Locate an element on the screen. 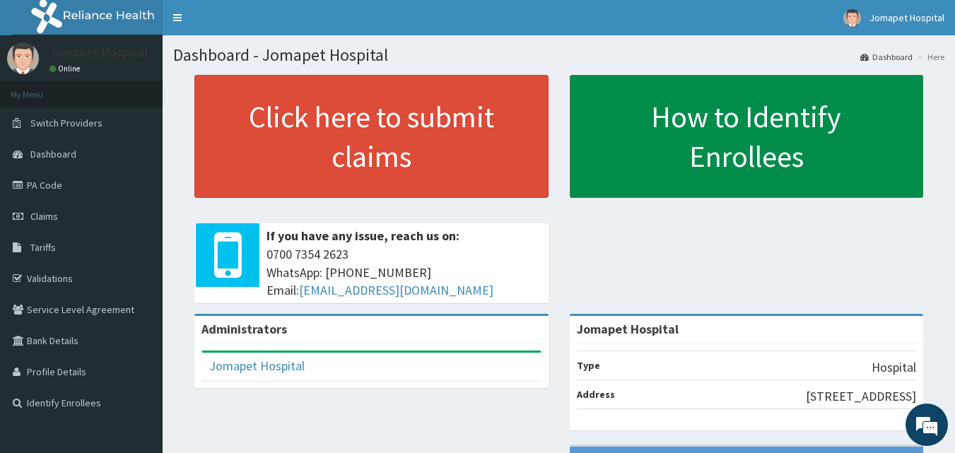  span: Switch Providers is located at coordinates (66, 123).